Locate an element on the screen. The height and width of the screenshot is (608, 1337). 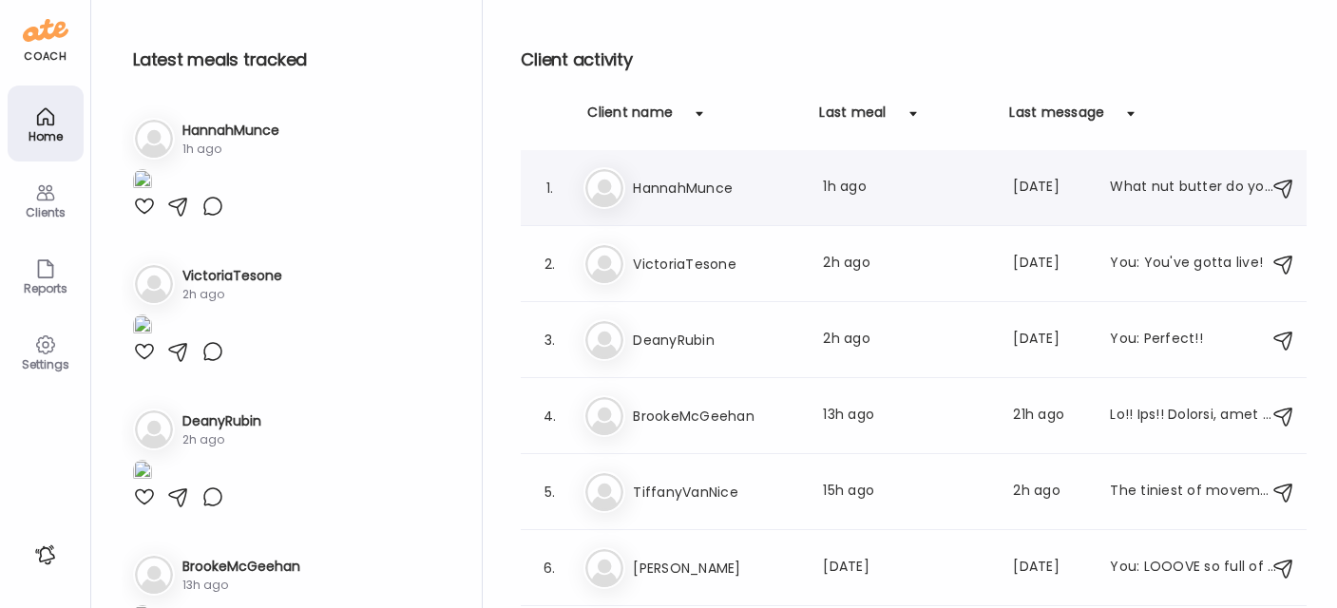
div: coach is located at coordinates (45, 56).